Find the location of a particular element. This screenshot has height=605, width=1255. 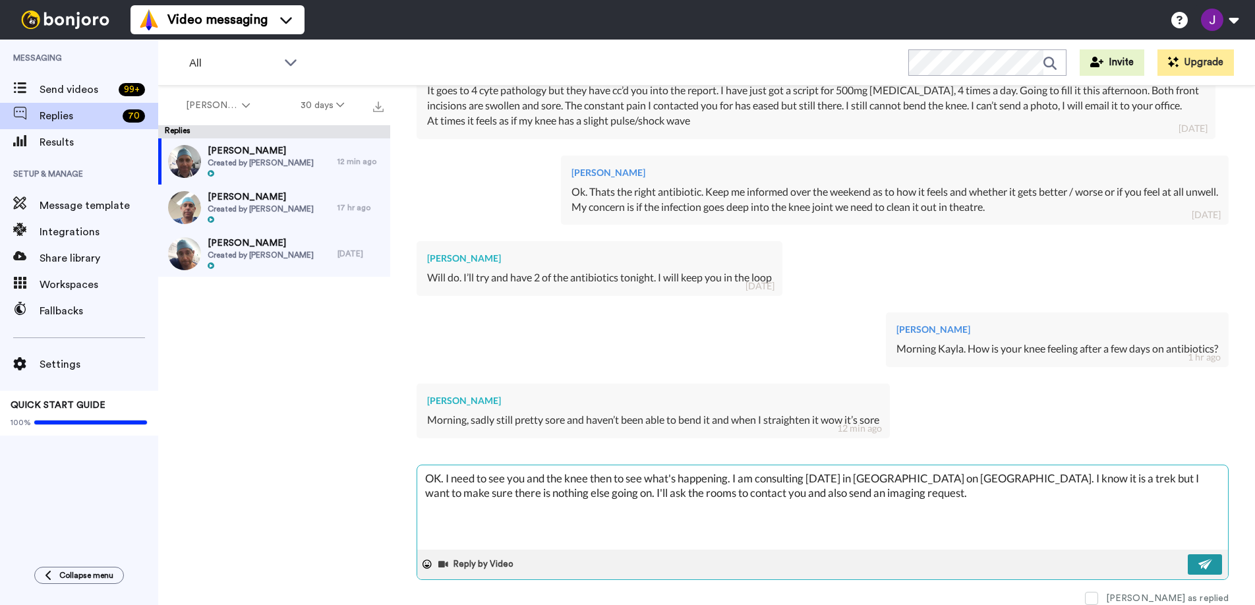

button: Reply by Video is located at coordinates (477, 564).